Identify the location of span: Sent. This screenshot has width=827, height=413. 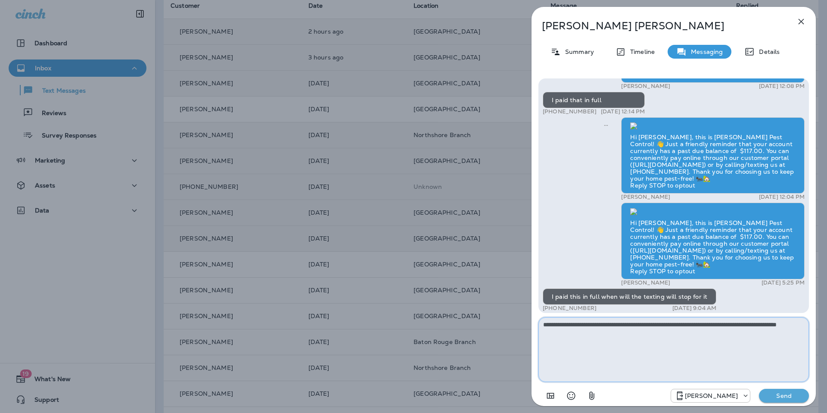
(606, 125).